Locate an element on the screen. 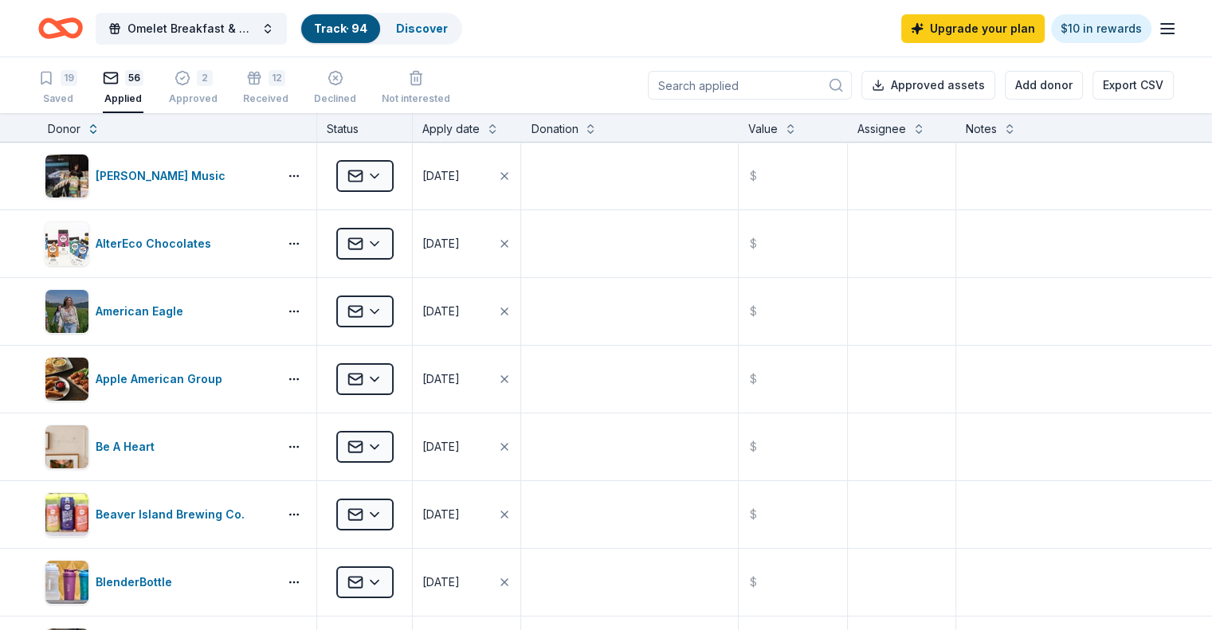  div: Received is located at coordinates (265, 99).